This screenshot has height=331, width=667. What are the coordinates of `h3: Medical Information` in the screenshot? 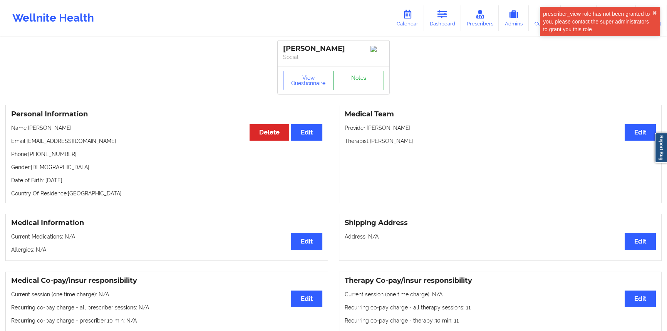 It's located at (167, 223).